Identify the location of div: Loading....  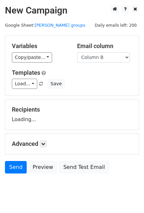
(72, 114).